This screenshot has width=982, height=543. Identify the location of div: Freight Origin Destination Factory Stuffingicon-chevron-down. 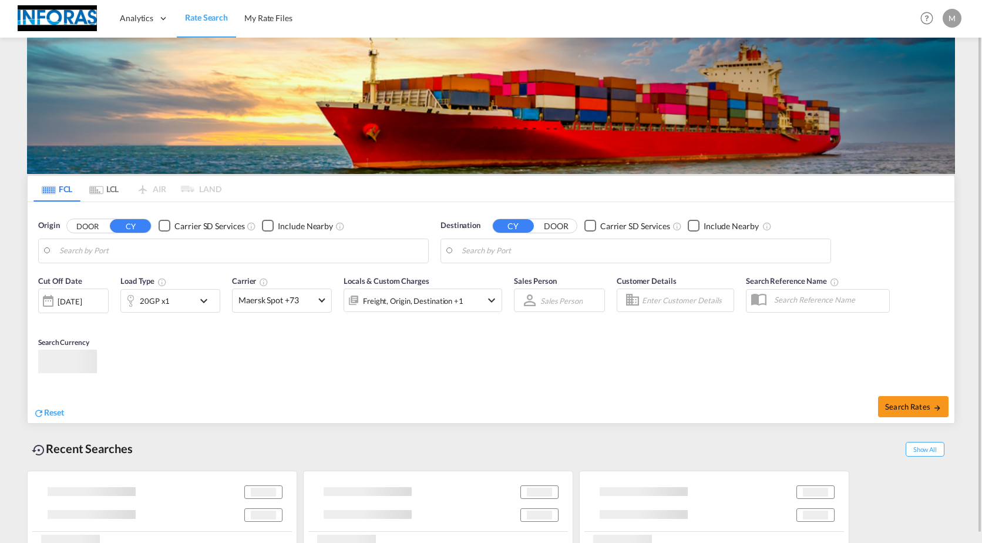
(423, 300).